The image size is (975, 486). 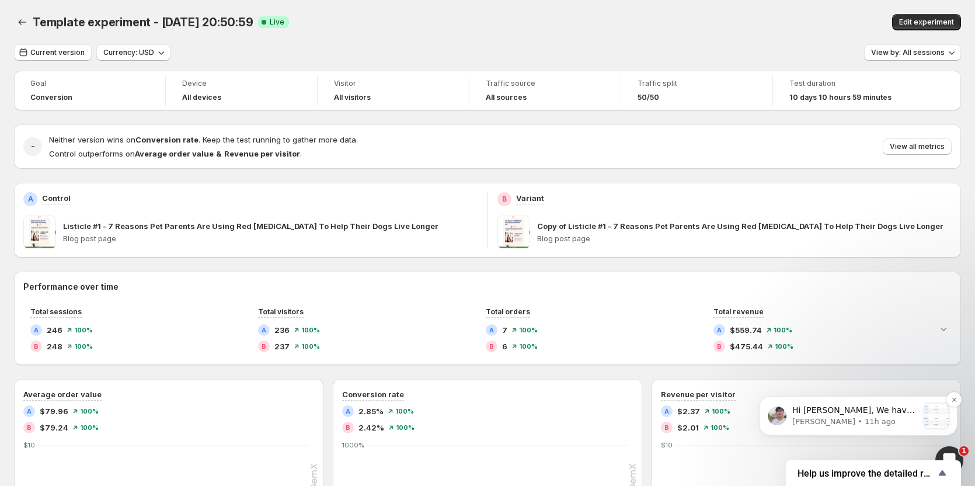 I want to click on span: $475.44, so click(x=746, y=346).